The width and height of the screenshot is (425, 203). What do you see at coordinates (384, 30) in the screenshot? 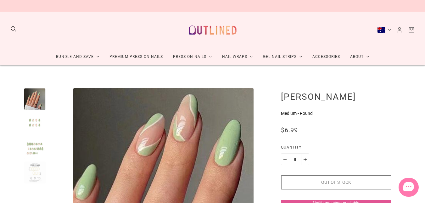
I see `button: Australia` at bounding box center [384, 30].